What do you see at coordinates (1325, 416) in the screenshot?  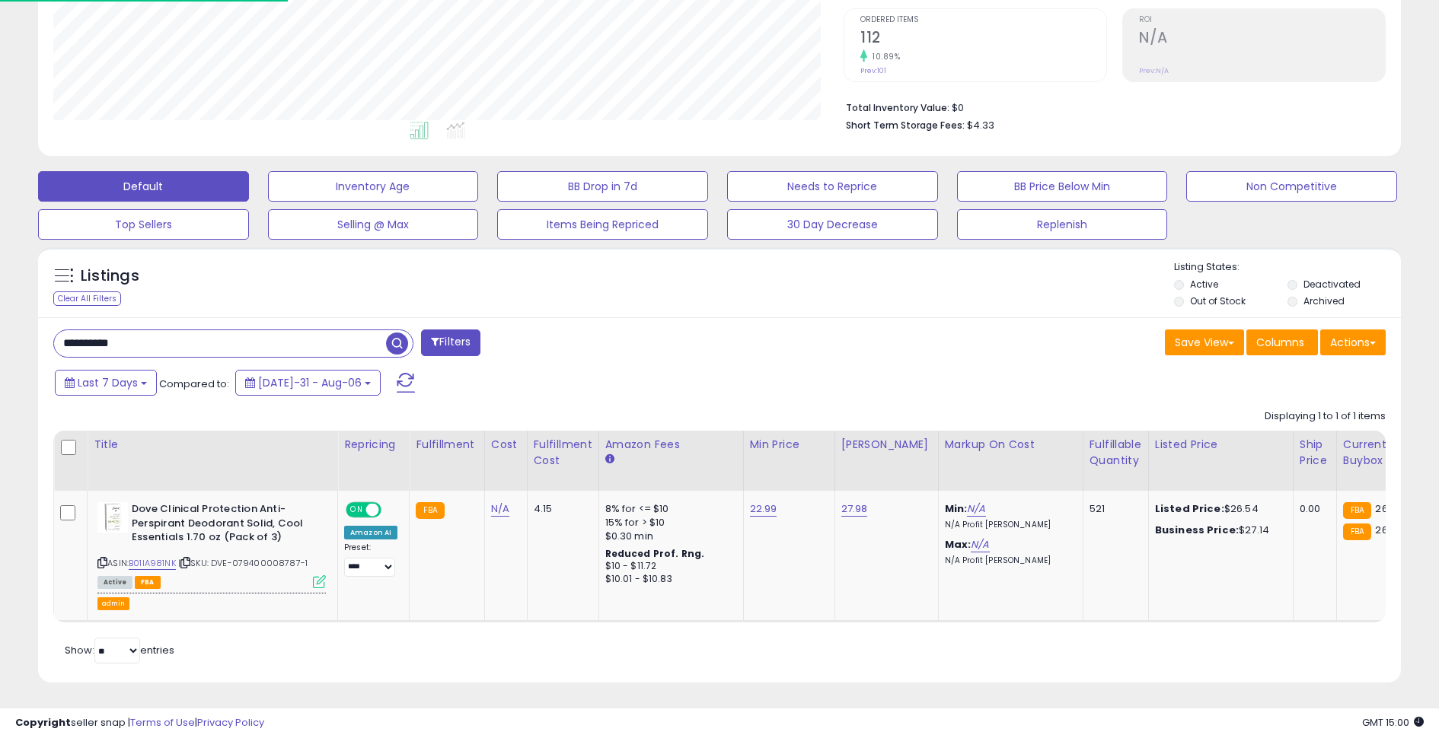 I see `div: Displaying 1 to 1 of 1 items` at bounding box center [1325, 416].